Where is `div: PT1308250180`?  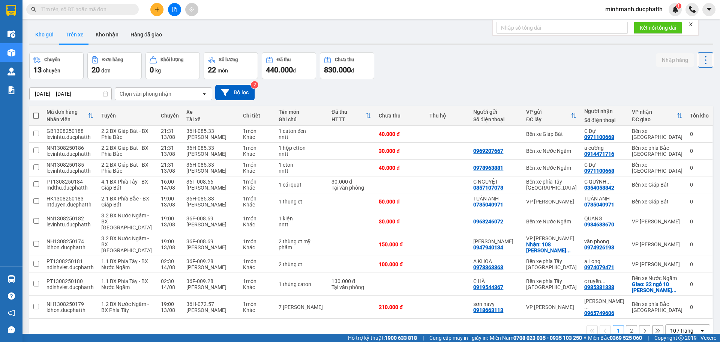 div: PT1308250180 is located at coordinates (70, 281).